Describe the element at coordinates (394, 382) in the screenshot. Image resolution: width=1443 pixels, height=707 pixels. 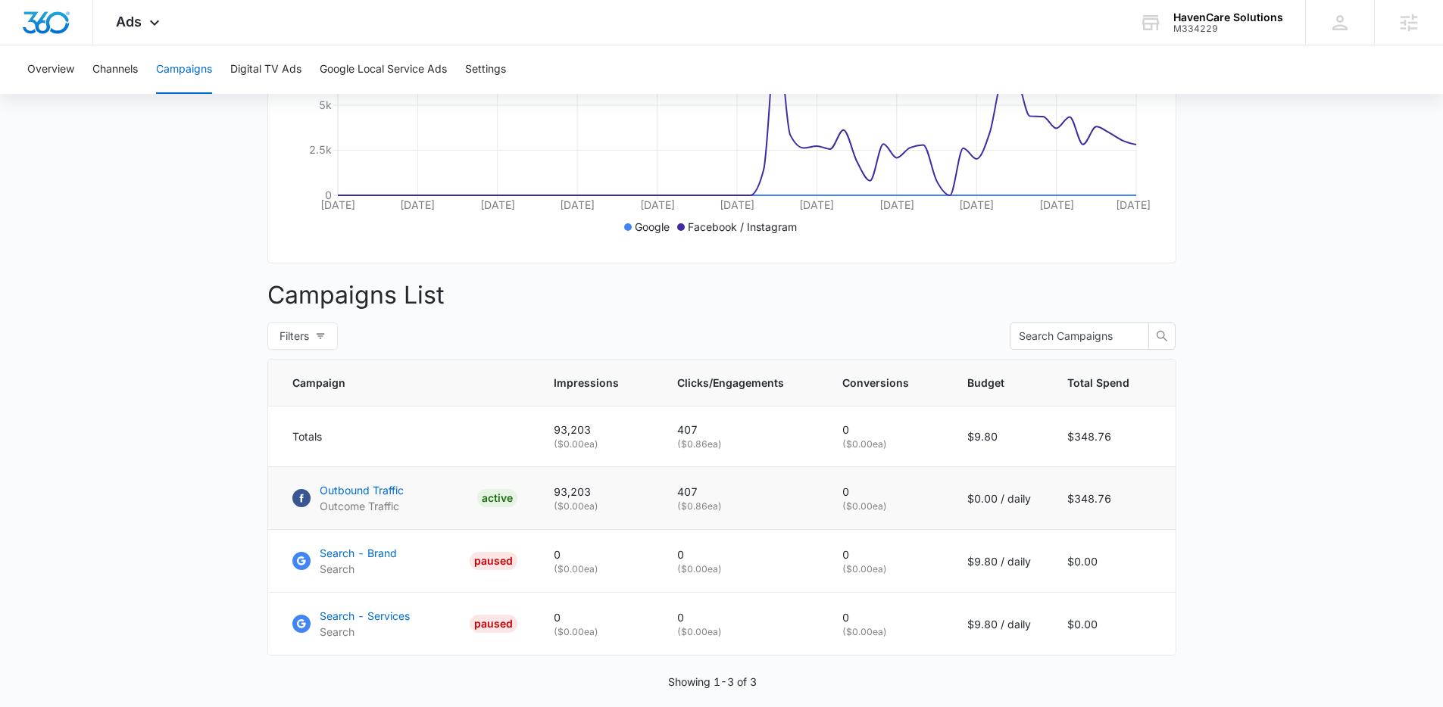
I see `span: Campaign` at that location.